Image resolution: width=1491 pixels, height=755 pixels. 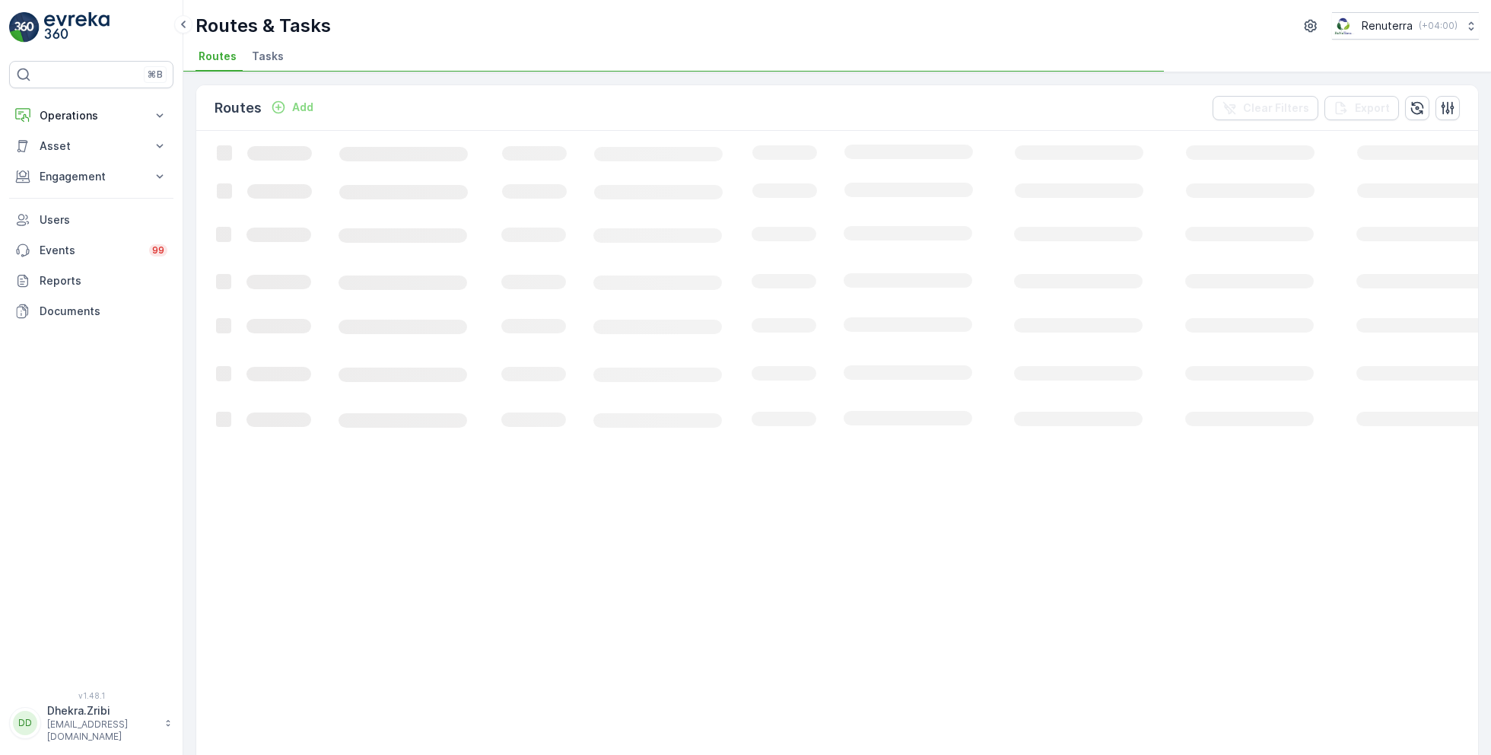 What do you see at coordinates (103, 220) in the screenshot?
I see `p: Users` at bounding box center [103, 220].